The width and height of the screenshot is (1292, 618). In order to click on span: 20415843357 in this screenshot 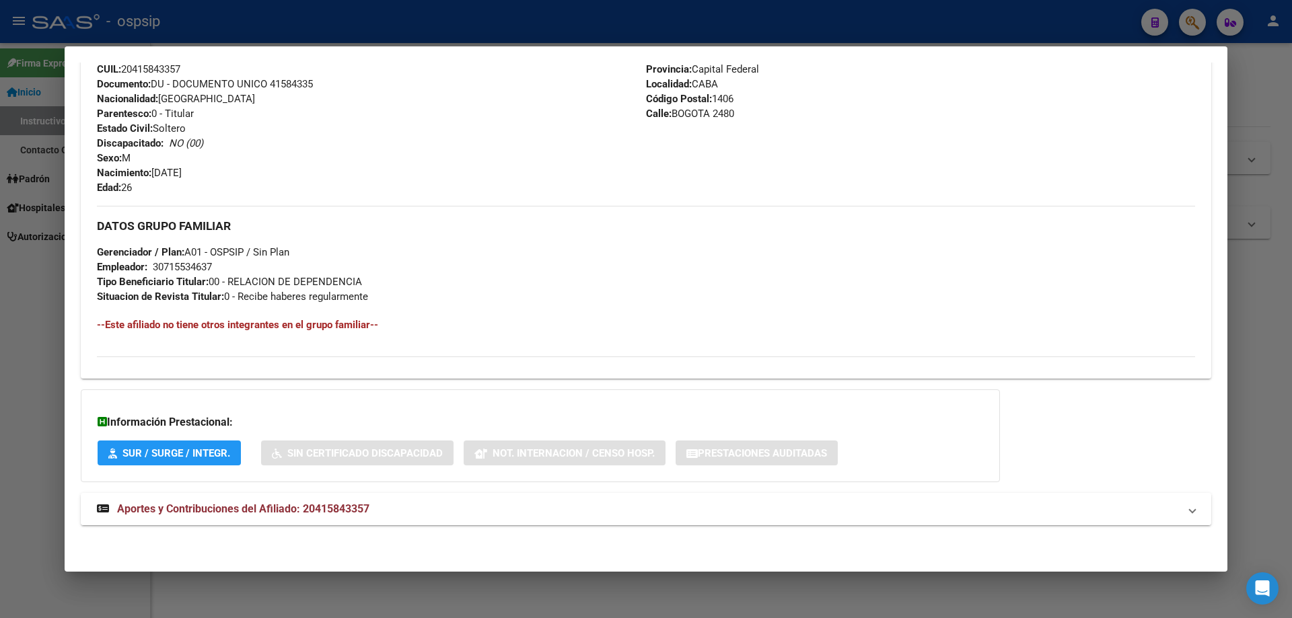, I will do `click(139, 69)`.